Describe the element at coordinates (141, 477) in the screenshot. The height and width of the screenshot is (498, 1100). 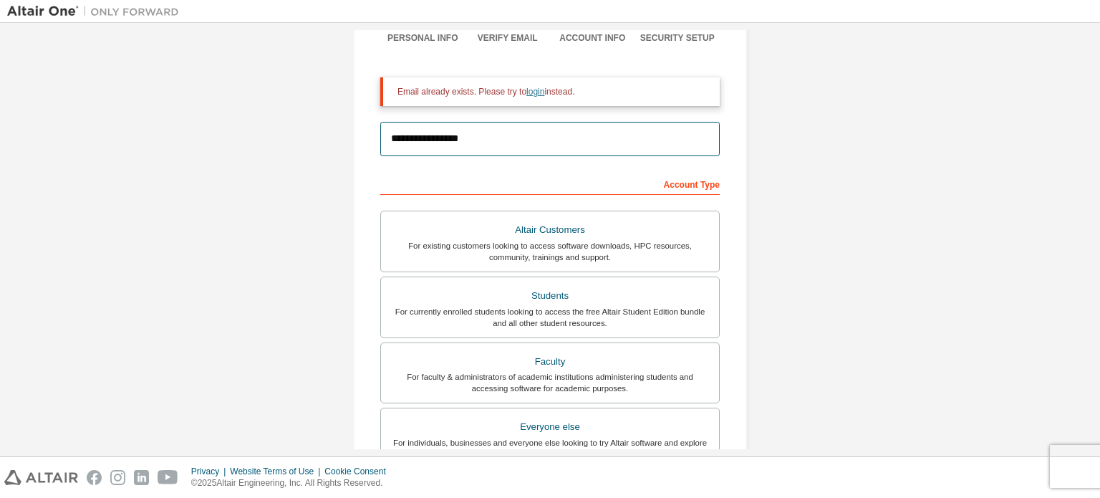
I see `img: linkedin.svg` at that location.